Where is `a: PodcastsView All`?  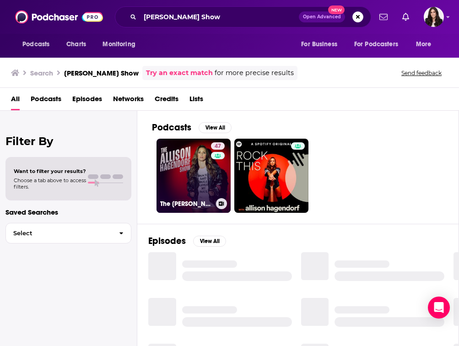 a: PodcastsView All is located at coordinates (192, 127).